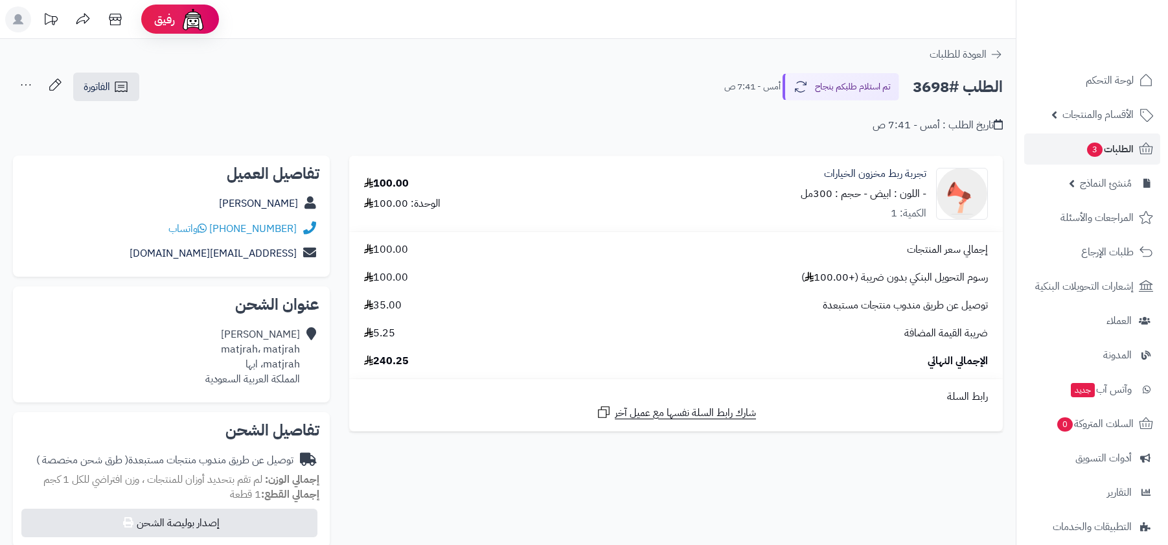  I want to click on span: رسوم التحويل البنكي بدون ضريبة (+100.00 ), so click(895, 277).